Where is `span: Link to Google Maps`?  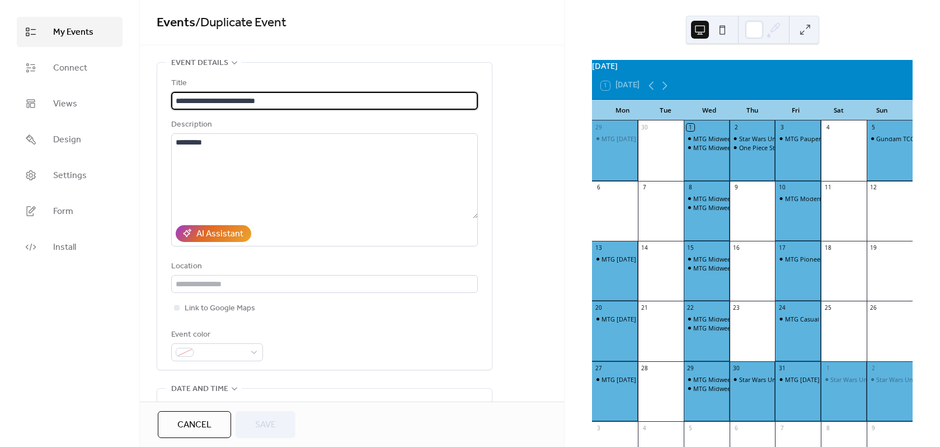 span: Link to Google Maps is located at coordinates (220, 308).